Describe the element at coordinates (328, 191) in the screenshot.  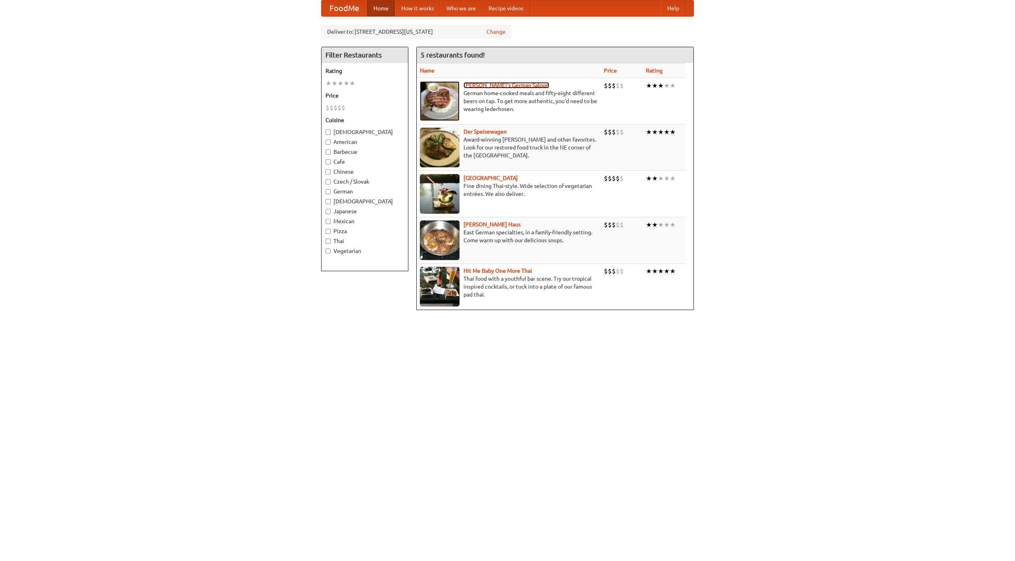
I see `input: German` at that location.